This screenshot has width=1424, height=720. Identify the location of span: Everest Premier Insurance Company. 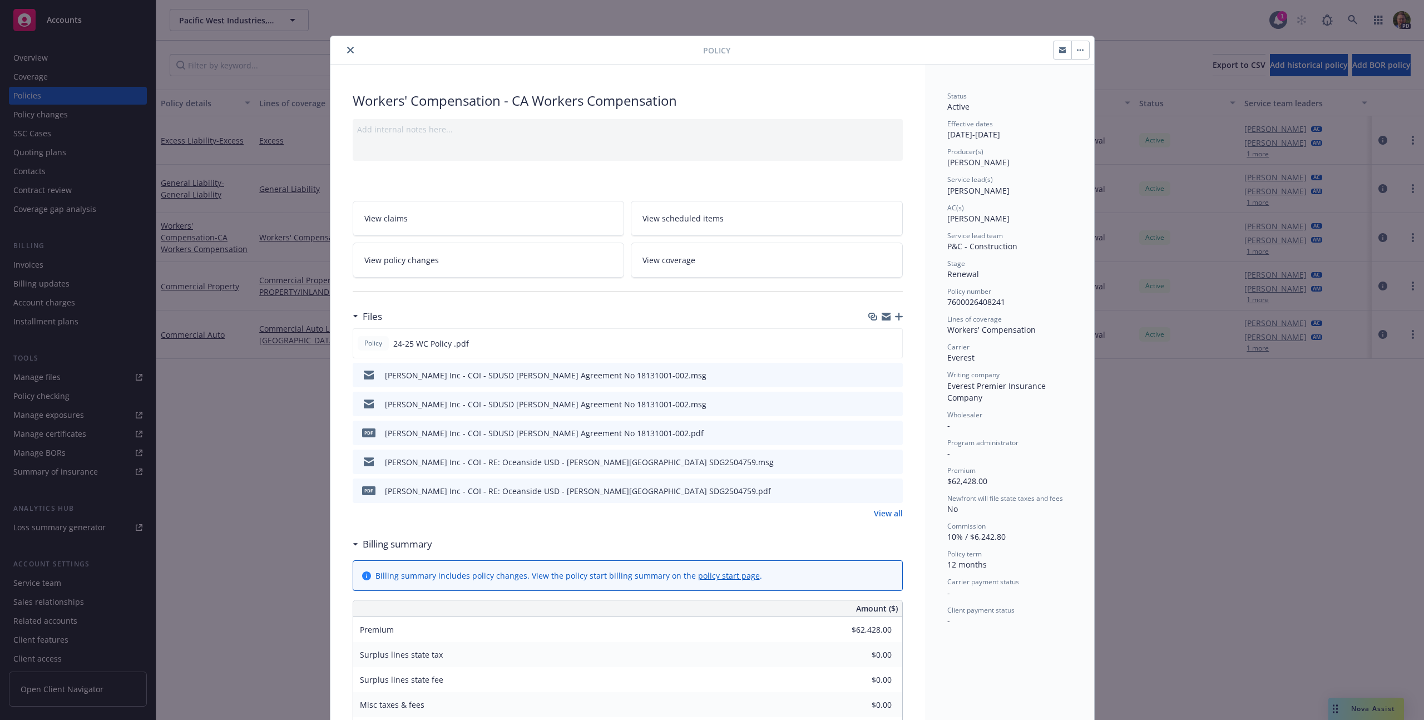
(998, 392).